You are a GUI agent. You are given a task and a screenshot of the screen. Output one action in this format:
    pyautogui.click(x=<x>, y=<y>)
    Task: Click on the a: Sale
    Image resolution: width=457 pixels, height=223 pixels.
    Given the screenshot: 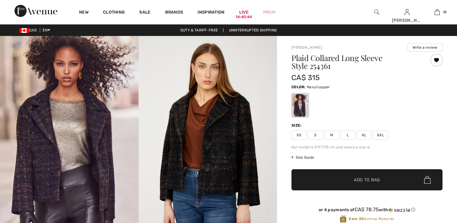 What is the action you would take?
    pyautogui.click(x=145, y=13)
    